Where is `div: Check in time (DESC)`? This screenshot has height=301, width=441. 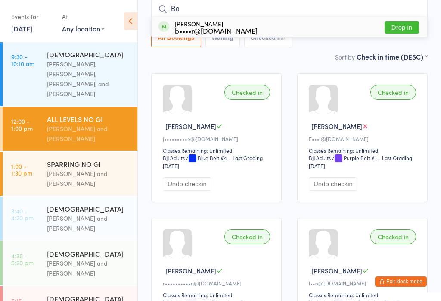
div: Check in time (DESC) is located at coordinates (392, 56).